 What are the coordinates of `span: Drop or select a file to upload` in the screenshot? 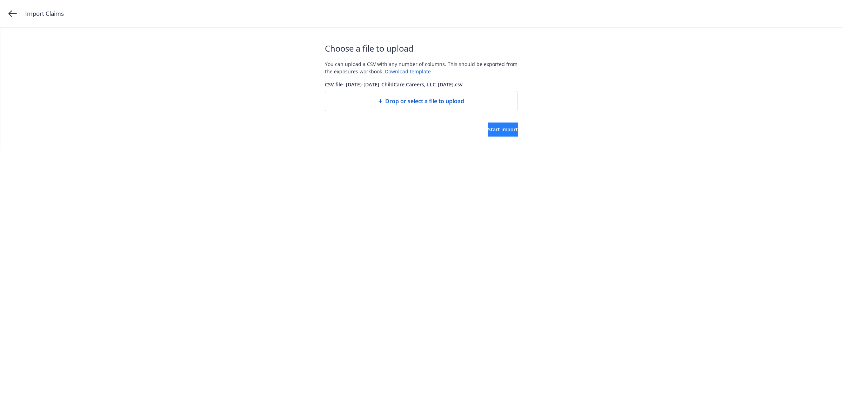 It's located at (424, 101).